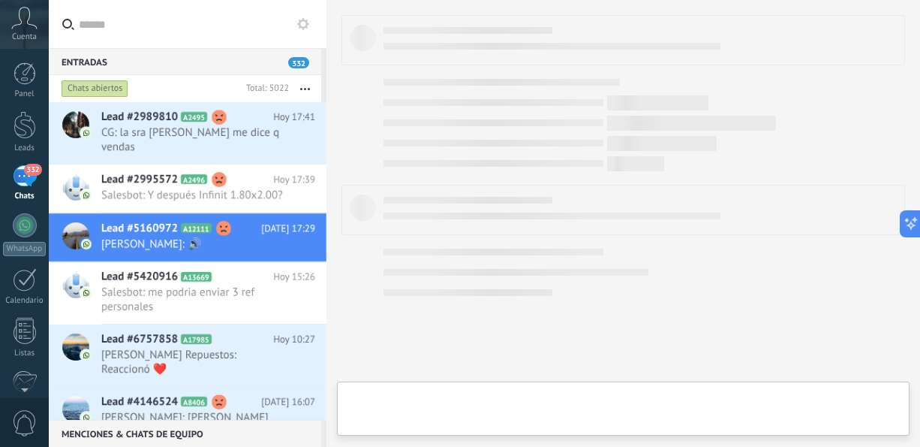 Image resolution: width=920 pixels, height=447 pixels. I want to click on div: WhatsApp, so click(24, 248).